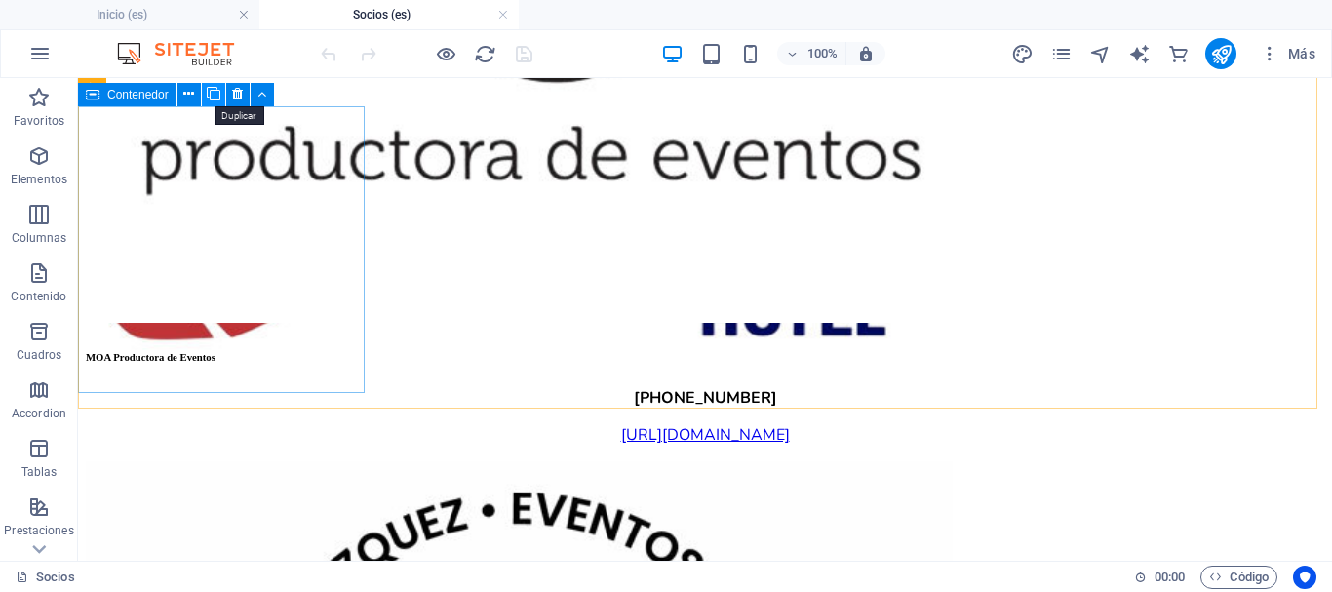  What do you see at coordinates (38, 296) in the screenshot?
I see `p: Contenido` at bounding box center [38, 296].